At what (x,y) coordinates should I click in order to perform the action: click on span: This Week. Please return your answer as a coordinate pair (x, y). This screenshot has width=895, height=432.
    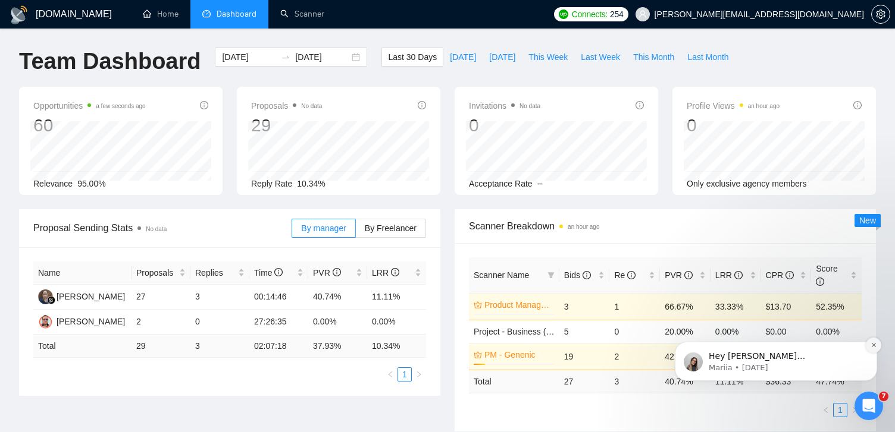
    Looking at the image, I should click on (548, 57).